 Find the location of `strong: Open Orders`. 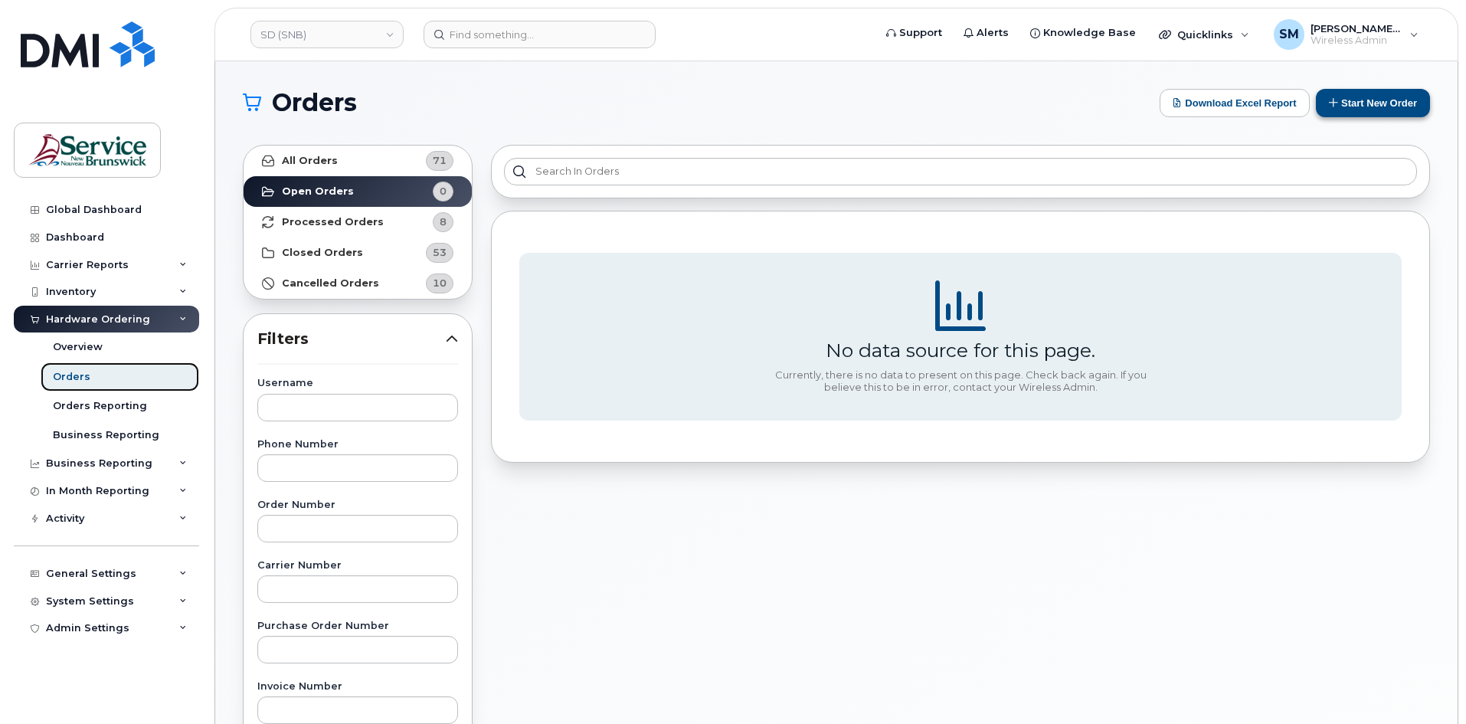

strong: Open Orders is located at coordinates (318, 191).